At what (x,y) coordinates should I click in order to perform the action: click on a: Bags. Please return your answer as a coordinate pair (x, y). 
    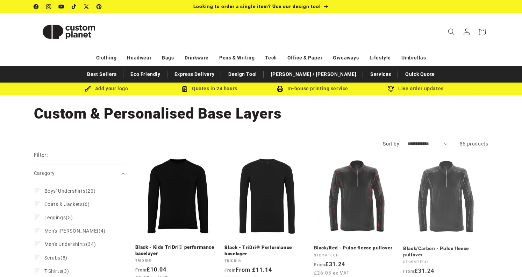
    Looking at the image, I should click on (168, 58).